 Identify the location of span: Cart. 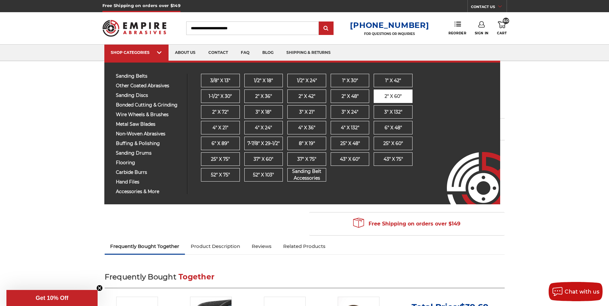
(502, 33).